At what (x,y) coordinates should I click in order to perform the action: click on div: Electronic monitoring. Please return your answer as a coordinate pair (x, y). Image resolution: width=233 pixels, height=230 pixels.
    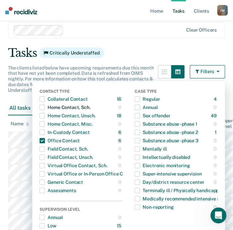
    Looking at the image, I should click on (162, 166).